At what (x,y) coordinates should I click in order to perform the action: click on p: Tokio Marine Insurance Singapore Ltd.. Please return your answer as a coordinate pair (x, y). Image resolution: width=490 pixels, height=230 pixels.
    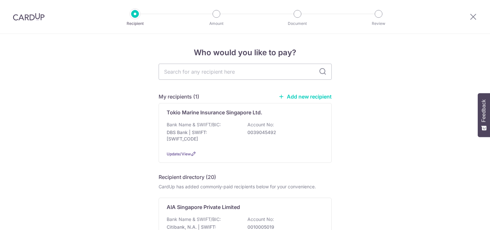
    Looking at the image, I should click on (215, 113).